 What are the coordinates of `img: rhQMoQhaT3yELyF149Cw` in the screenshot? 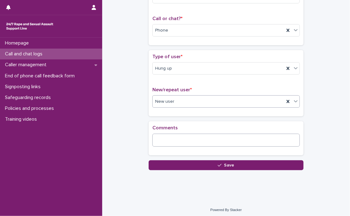 It's located at (30, 26).